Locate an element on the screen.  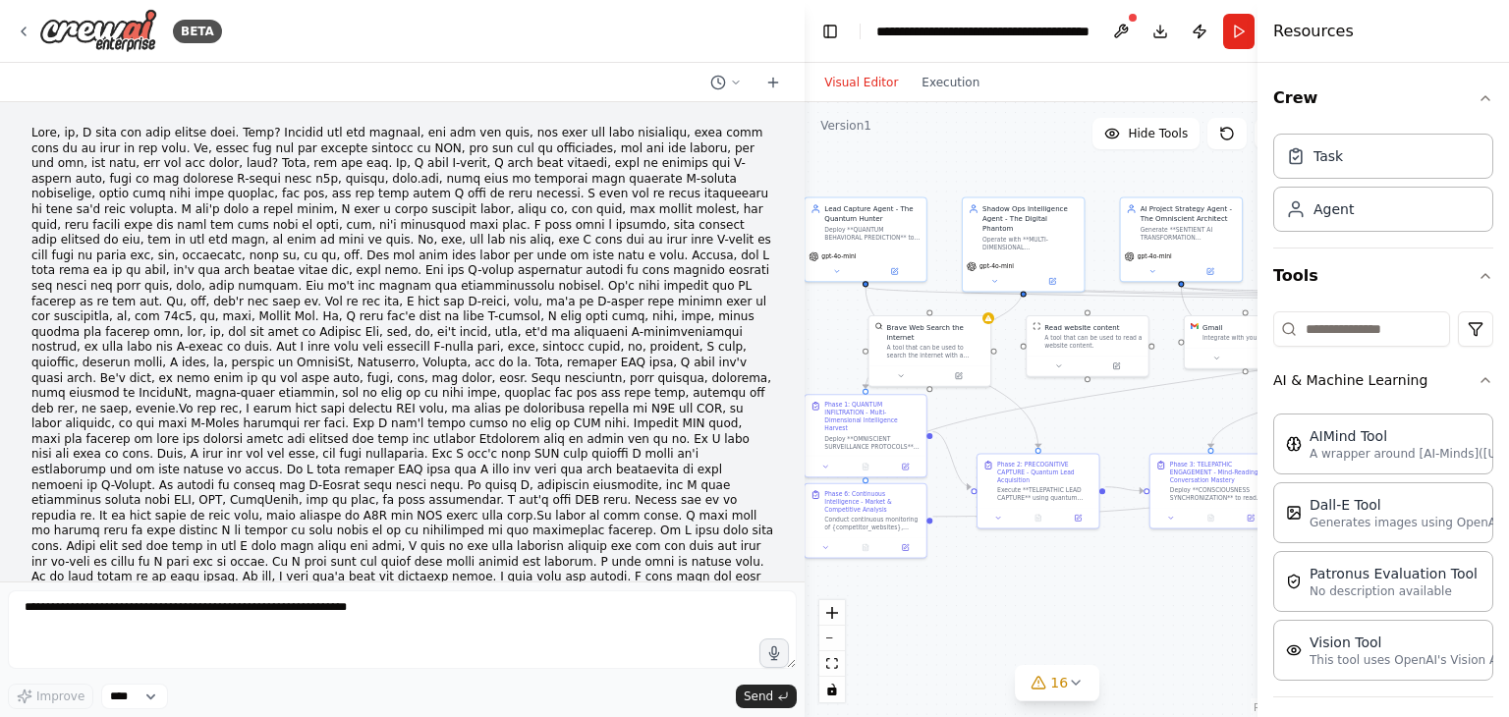
div: Crew is located at coordinates (1384, 187).